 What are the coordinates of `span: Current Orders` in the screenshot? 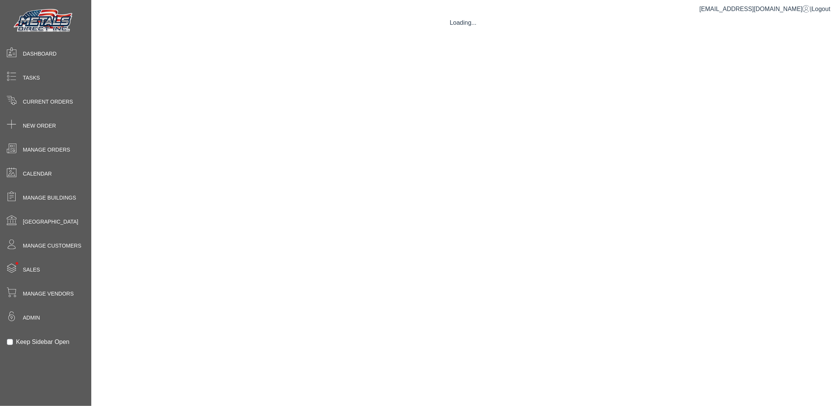 It's located at (48, 102).